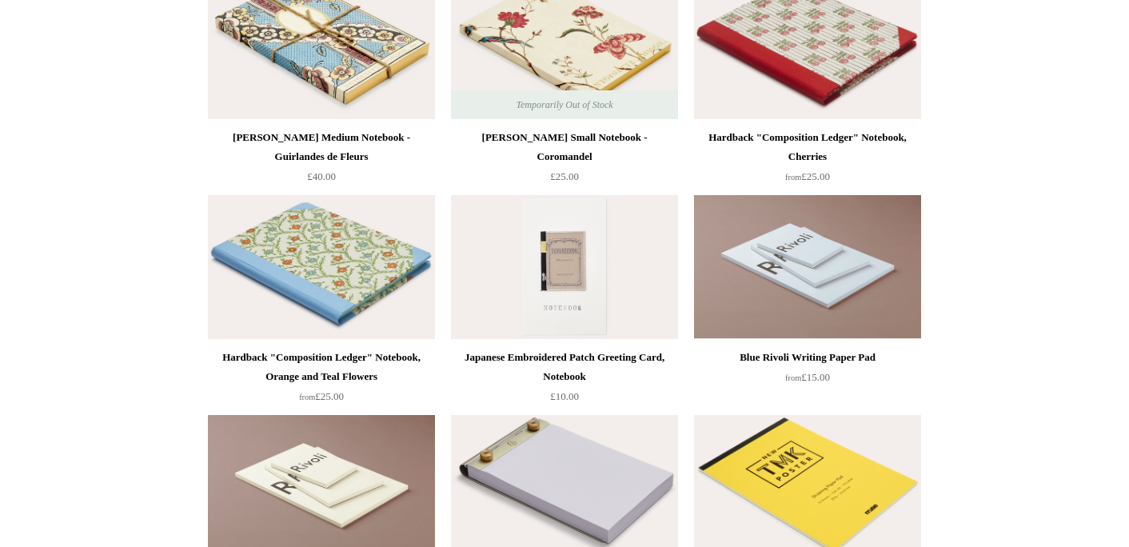 The height and width of the screenshot is (547, 1129). I want to click on a: Hardback "Composition Ledger" Notebook, Cherries from£25.00, so click(808, 161).